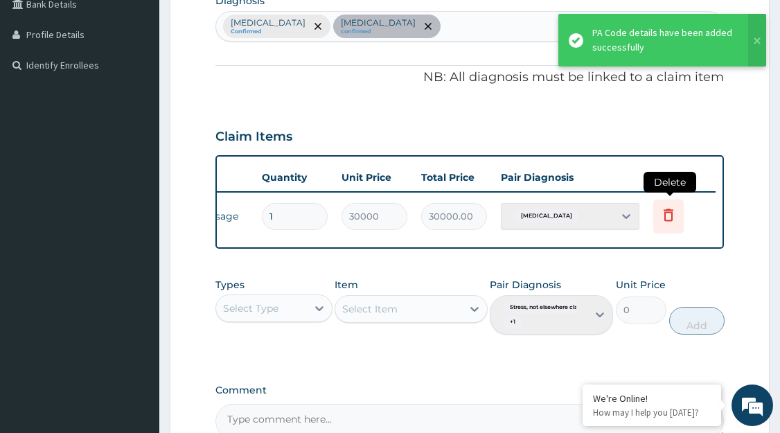  I want to click on label: Types, so click(230, 285).